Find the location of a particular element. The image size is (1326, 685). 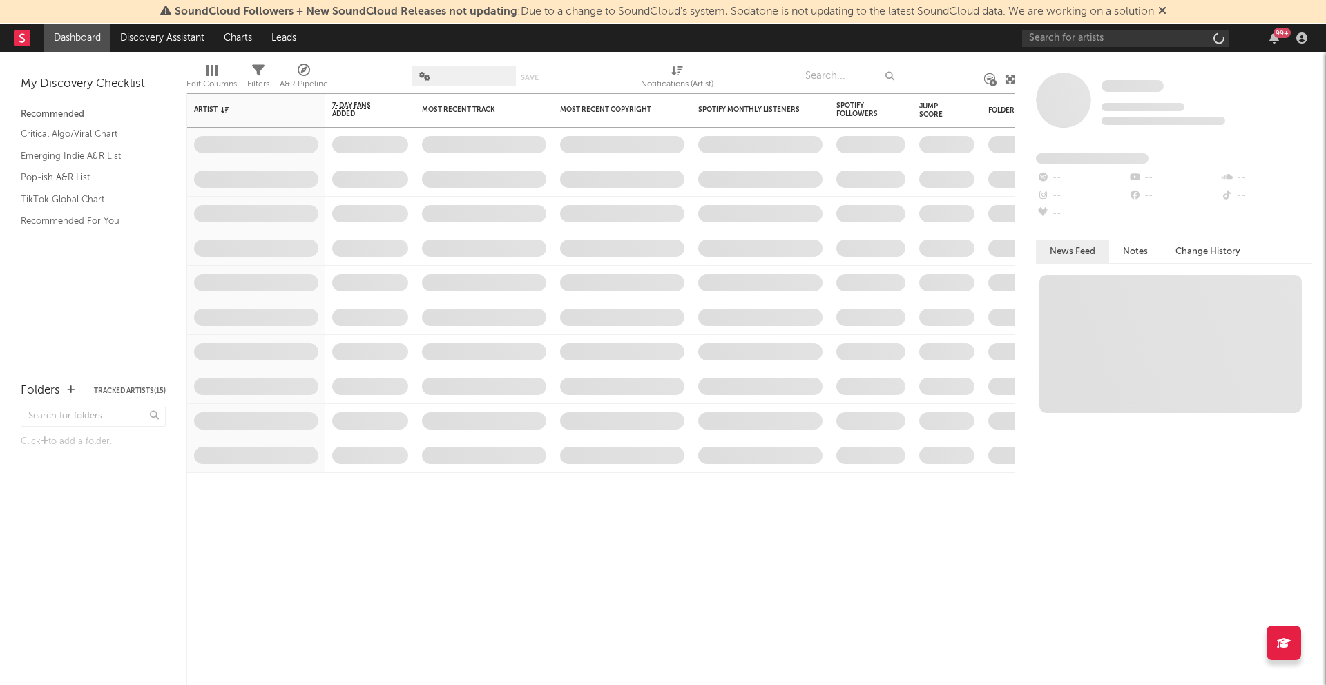

div: Most Recent Track is located at coordinates (474, 110).